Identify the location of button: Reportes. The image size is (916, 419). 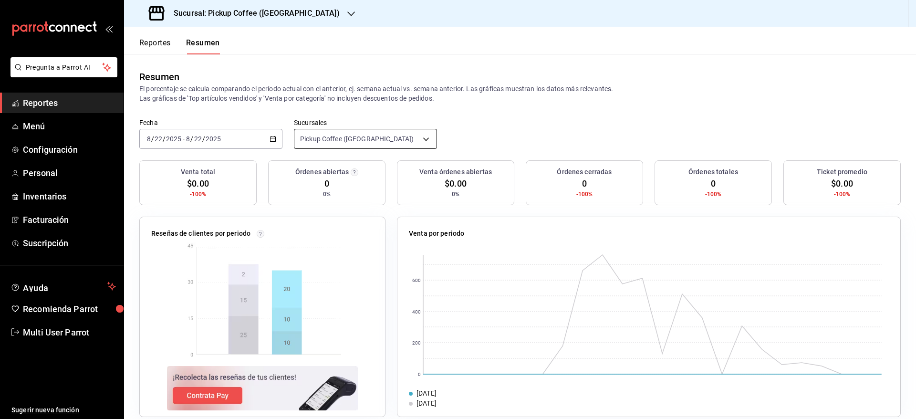
(155, 46).